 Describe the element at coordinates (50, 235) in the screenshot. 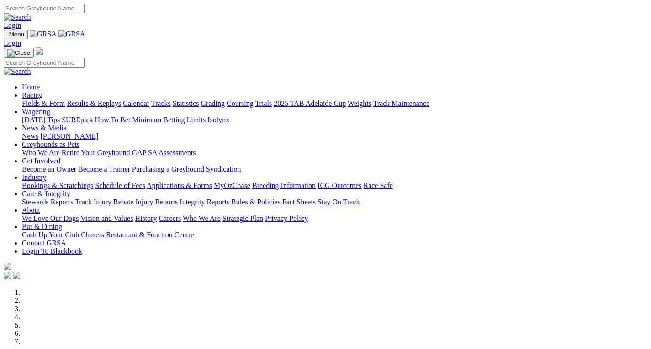

I see `a: Cash Up Your Club` at that location.